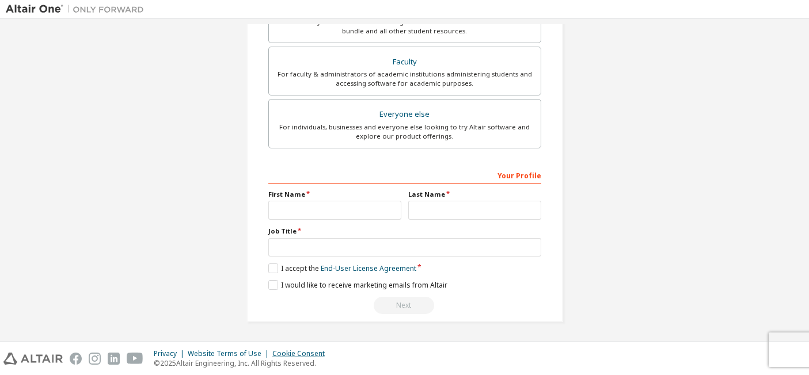 The height and width of the screenshot is (375, 809). What do you see at coordinates (170, 354) in the screenshot?
I see `div: Privacy` at bounding box center [170, 354].